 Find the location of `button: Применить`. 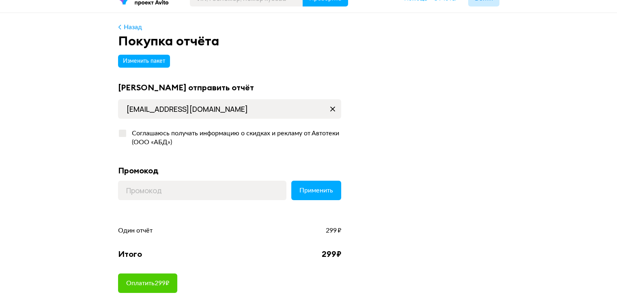

button: Применить is located at coordinates (316, 191).